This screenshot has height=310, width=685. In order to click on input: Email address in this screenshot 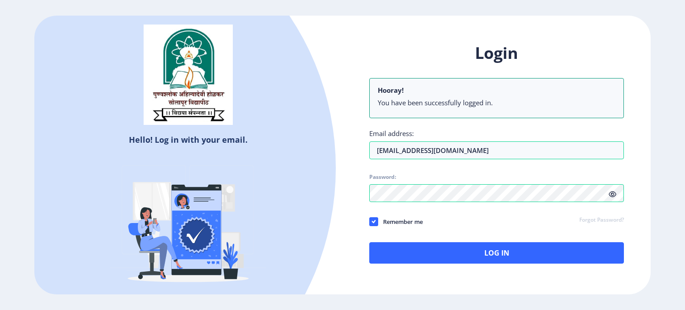, I will do `click(497, 150)`.